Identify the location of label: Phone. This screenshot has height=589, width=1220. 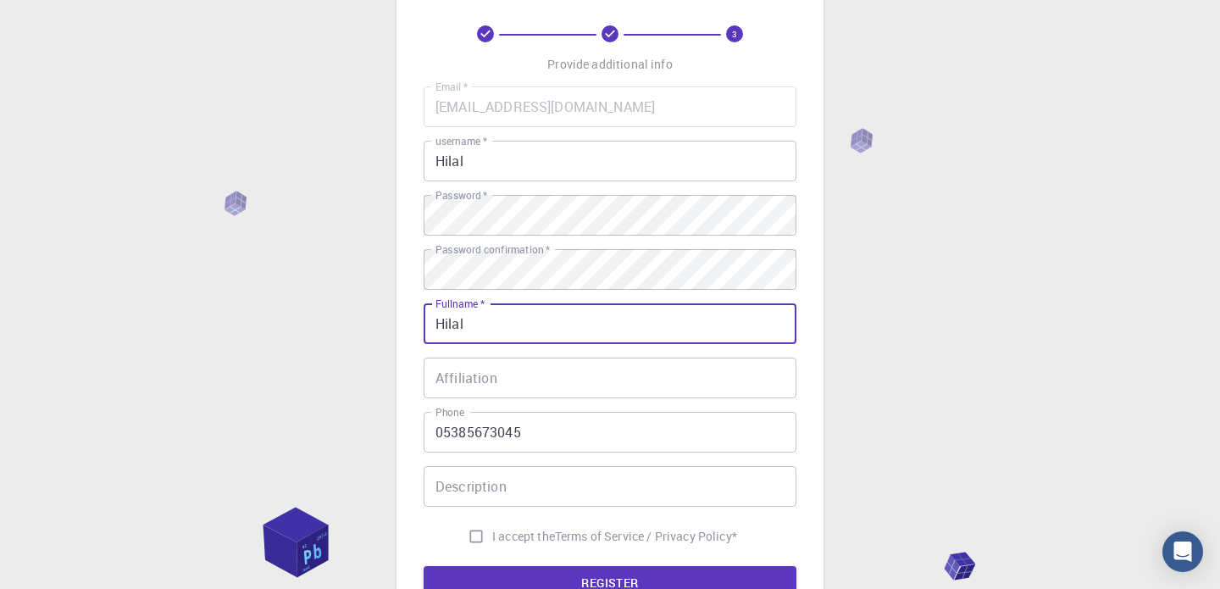
(450, 412).